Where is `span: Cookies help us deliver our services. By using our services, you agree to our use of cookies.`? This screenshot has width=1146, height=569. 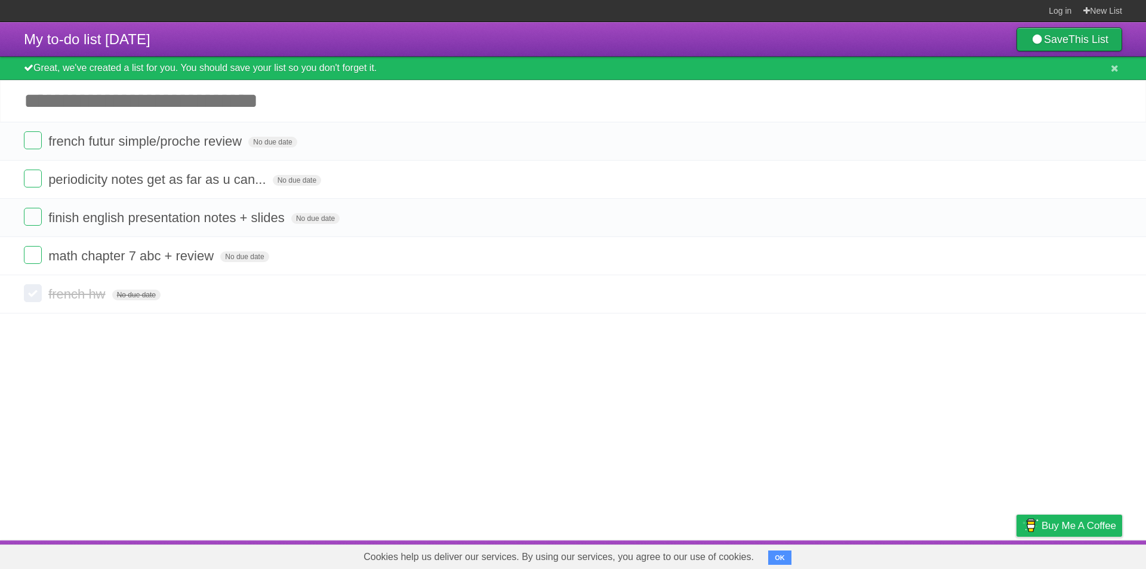
span: Cookies help us deliver our services. By using our services, you agree to our use of cookies. is located at coordinates (559, 557).